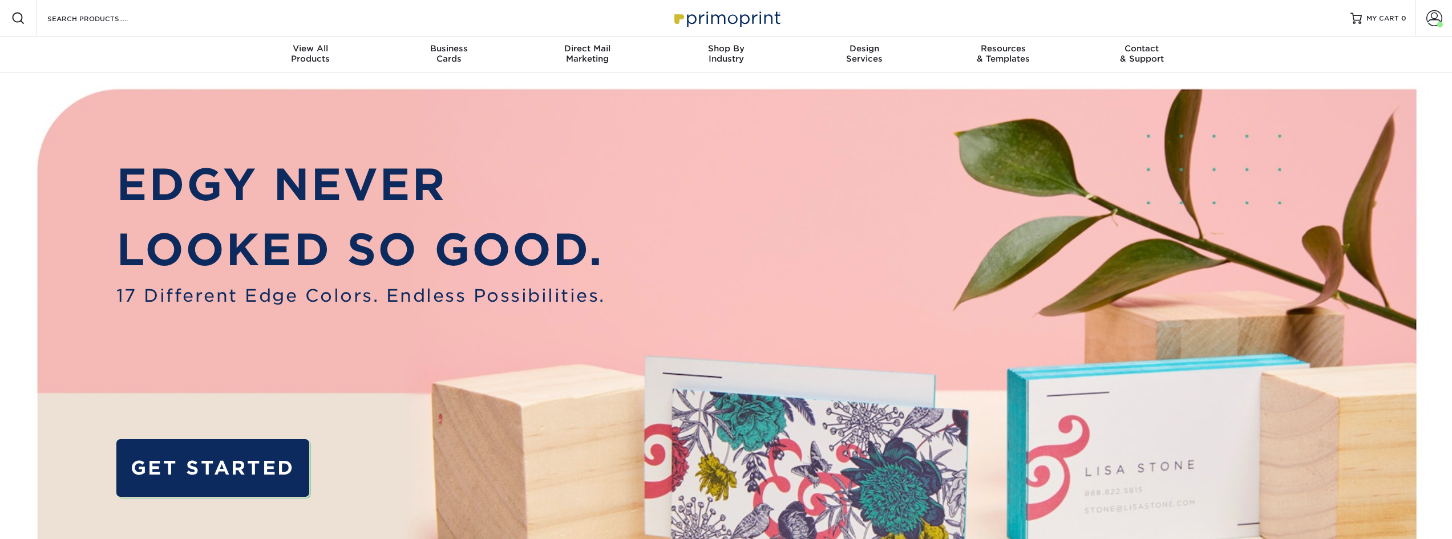 The image size is (1452, 539). What do you see at coordinates (102, 18) in the screenshot?
I see `input: SEARCH PRODUCTS.....` at bounding box center [102, 18].